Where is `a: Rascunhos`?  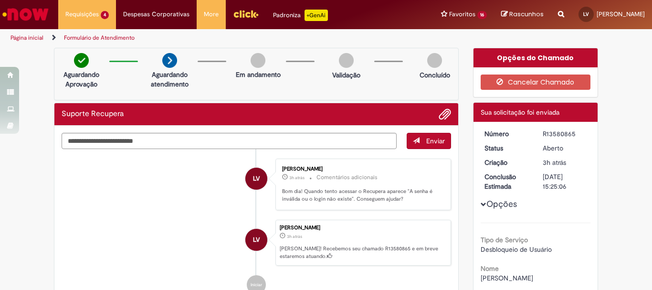 a: Rascunhos is located at coordinates (522, 14).